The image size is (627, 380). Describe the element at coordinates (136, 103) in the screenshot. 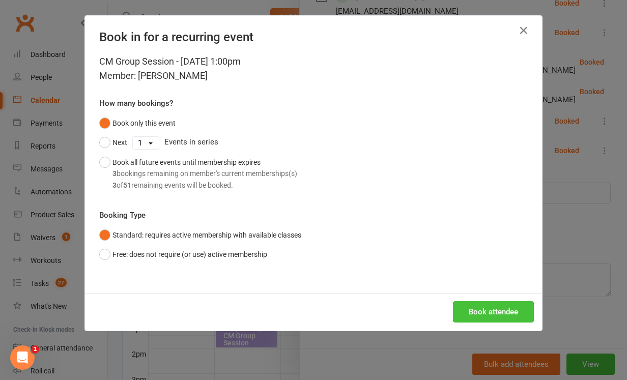

I see `label: How many bookings?` at that location.